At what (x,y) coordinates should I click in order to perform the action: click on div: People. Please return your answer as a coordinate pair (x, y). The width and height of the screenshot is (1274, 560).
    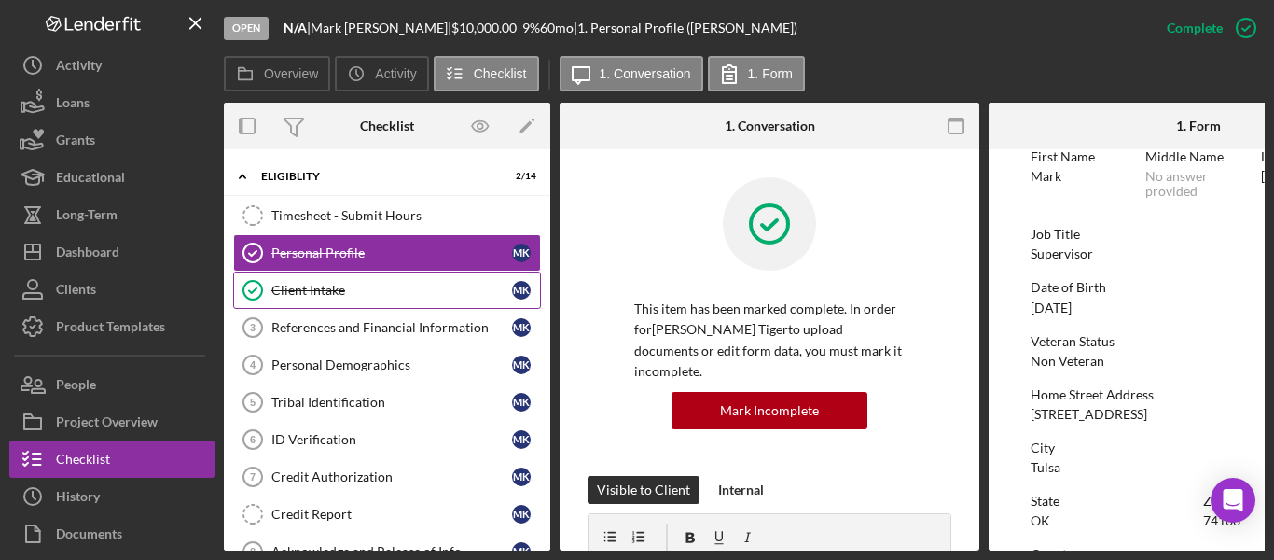
    Looking at the image, I should click on (76, 386).